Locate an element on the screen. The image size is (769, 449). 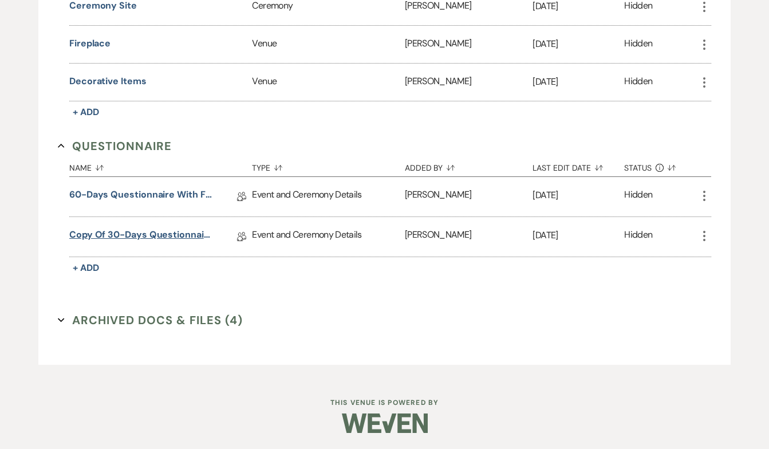
a: Copy of 30-Days Questionnaire with fee reminders is located at coordinates (141, 237).